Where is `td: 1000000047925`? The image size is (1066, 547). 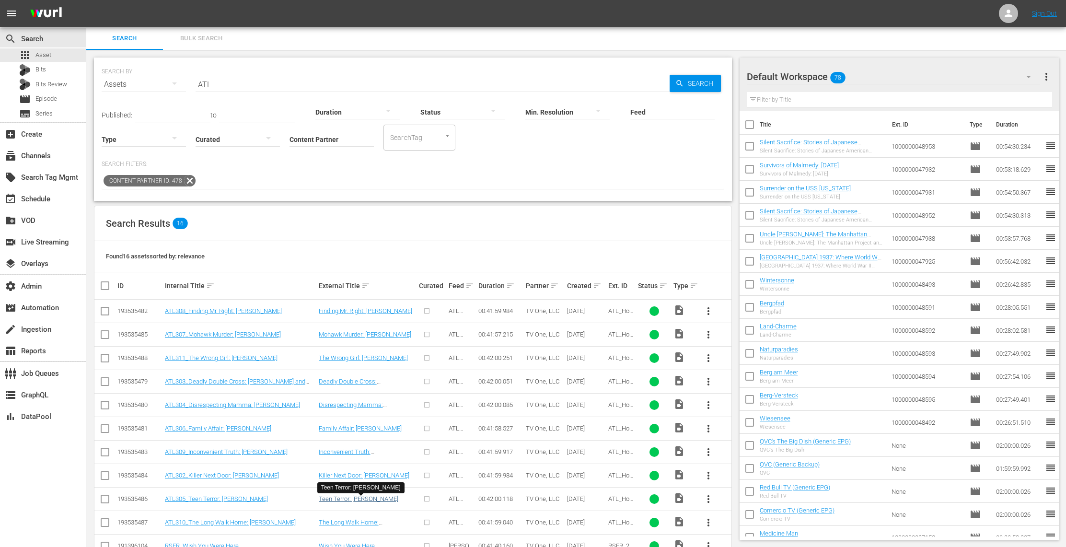
td: 1000000047925 is located at coordinates (927, 261).